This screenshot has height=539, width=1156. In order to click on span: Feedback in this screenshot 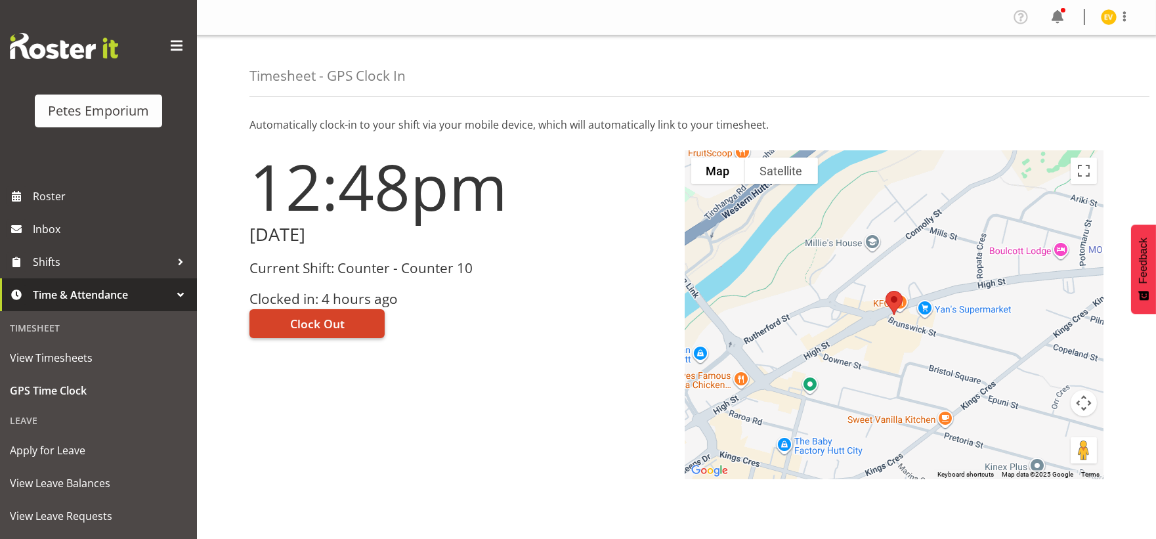, I will do `click(1143, 261)`.